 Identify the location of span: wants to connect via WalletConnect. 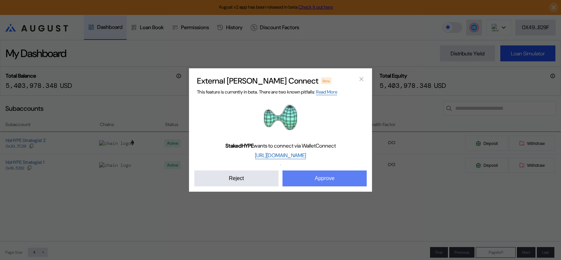
(281, 146).